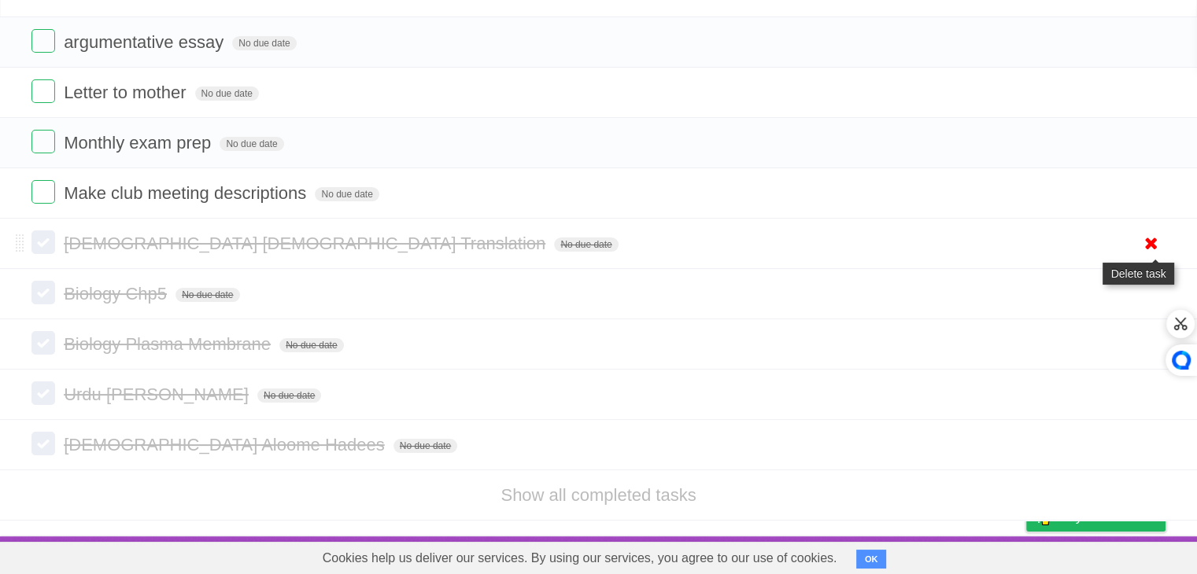  What do you see at coordinates (146, 42) in the screenshot?
I see `span: argumentative essay` at bounding box center [146, 42].